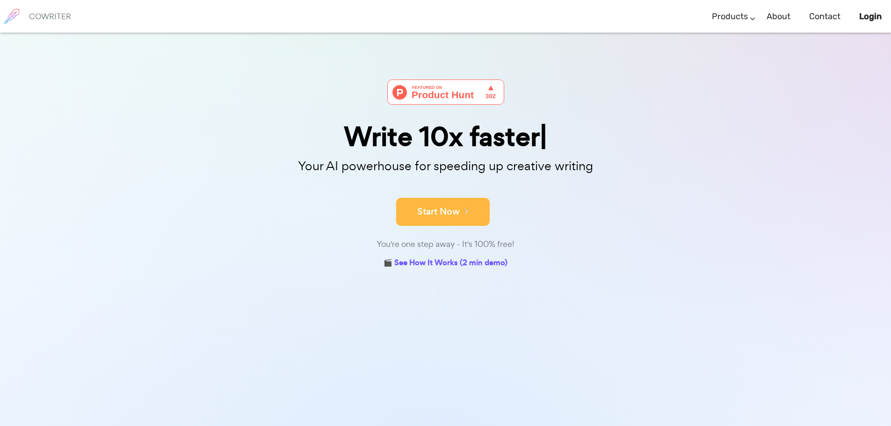  I want to click on h6: COWRITER, so click(50, 16).